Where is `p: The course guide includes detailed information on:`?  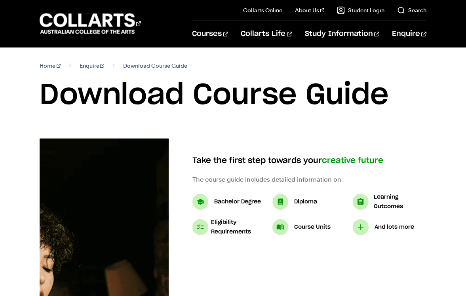
p: The course guide includes detailed information on: is located at coordinates (309, 180).